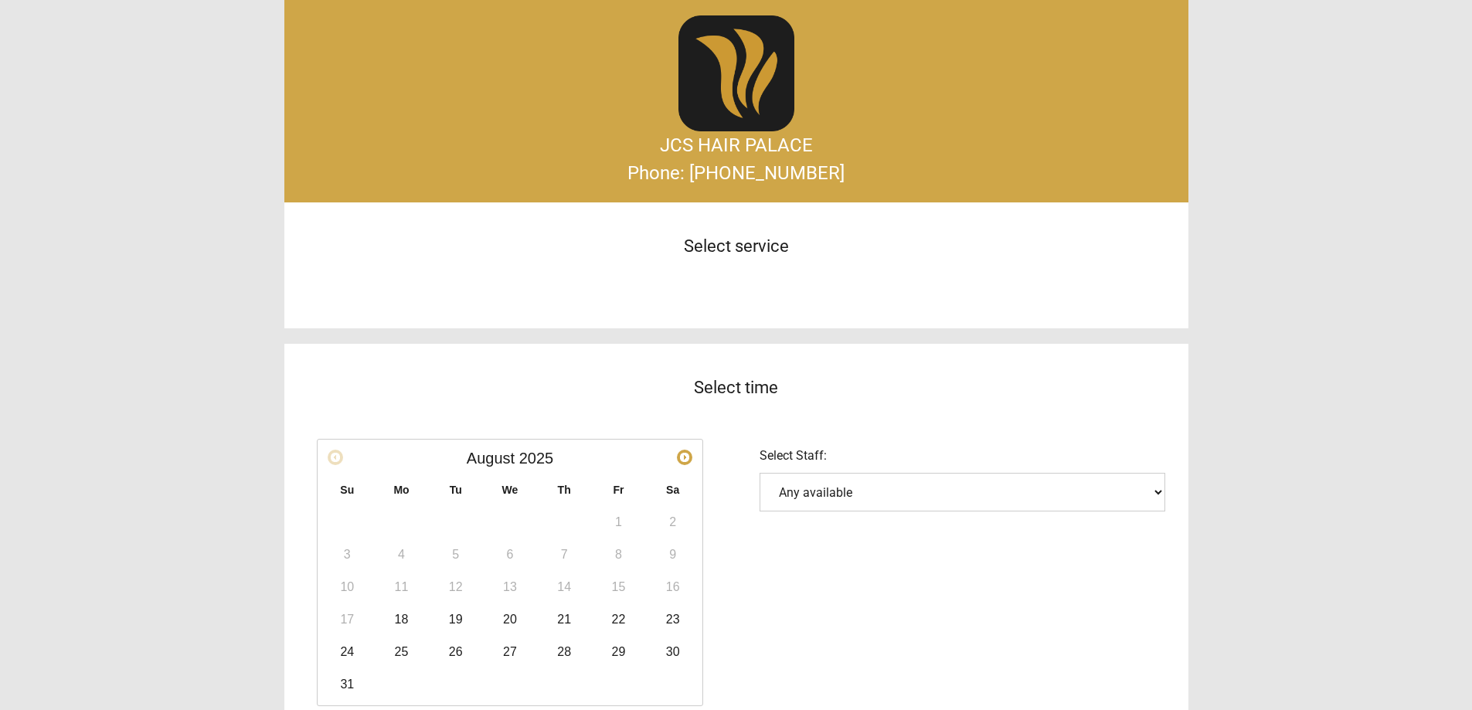  Describe the element at coordinates (347, 652) in the screenshot. I see `a: 24` at that location.